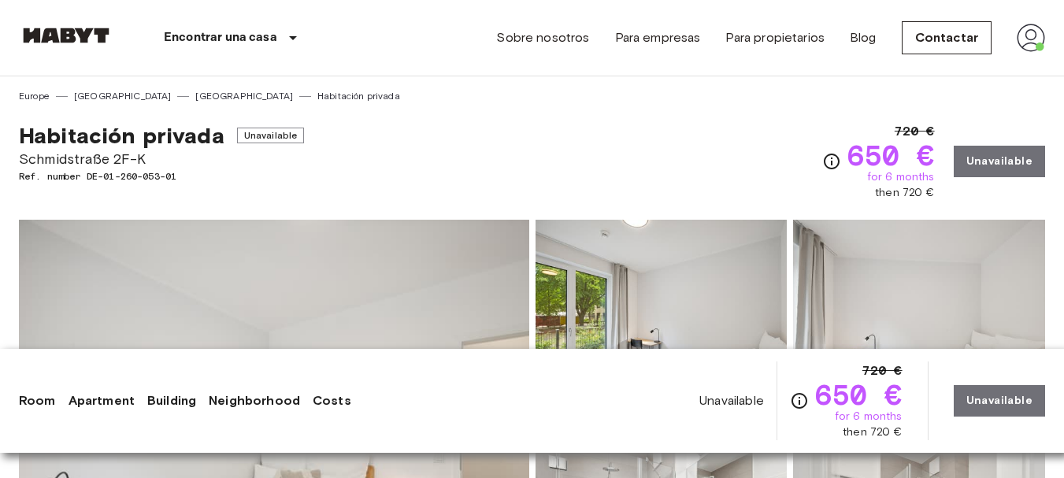 The width and height of the screenshot is (1064, 478). What do you see at coordinates (121, 135) in the screenshot?
I see `span: Habitación privada` at bounding box center [121, 135].